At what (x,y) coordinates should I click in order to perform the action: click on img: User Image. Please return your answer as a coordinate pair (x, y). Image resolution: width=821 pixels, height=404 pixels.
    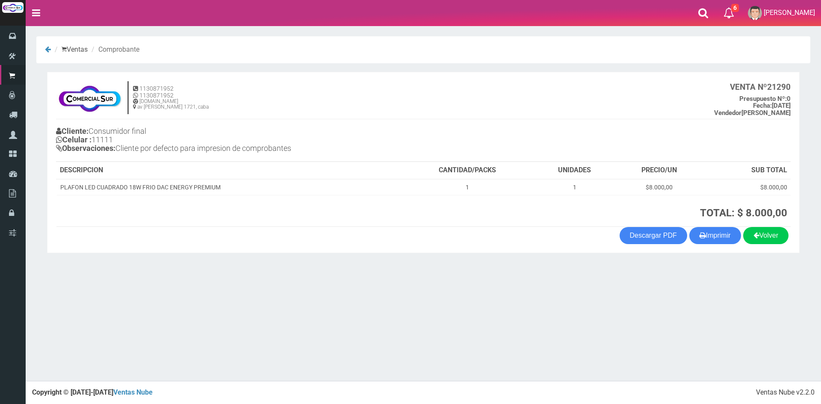
    Looking at the image, I should click on (754, 13).